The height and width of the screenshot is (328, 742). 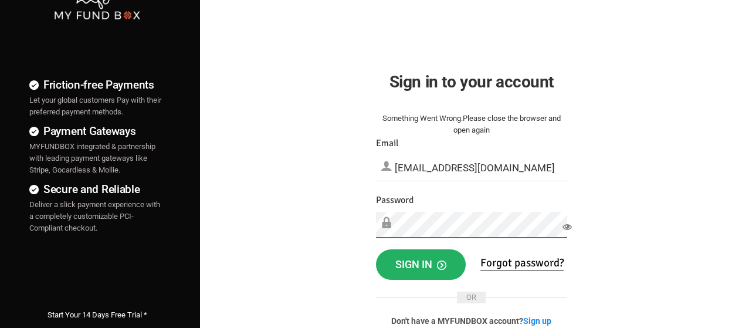 I want to click on span: Deliver a slick payment experience with a completely customizable PCI-Compliant checkout., so click(x=94, y=216).